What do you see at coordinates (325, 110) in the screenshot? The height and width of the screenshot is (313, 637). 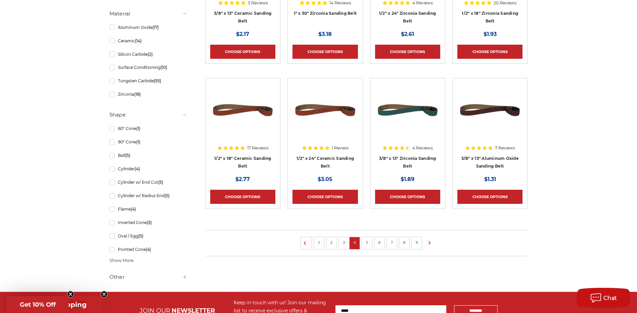 I see `img: 1/2" x 24" Ceramic File Belt` at bounding box center [325, 110].